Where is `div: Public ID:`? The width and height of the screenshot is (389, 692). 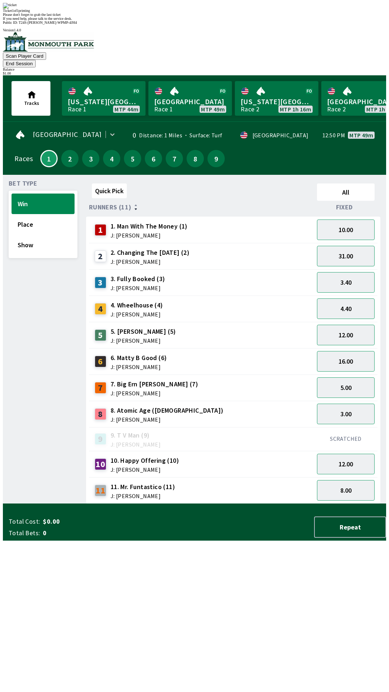 div: Public ID: is located at coordinates (195, 22).